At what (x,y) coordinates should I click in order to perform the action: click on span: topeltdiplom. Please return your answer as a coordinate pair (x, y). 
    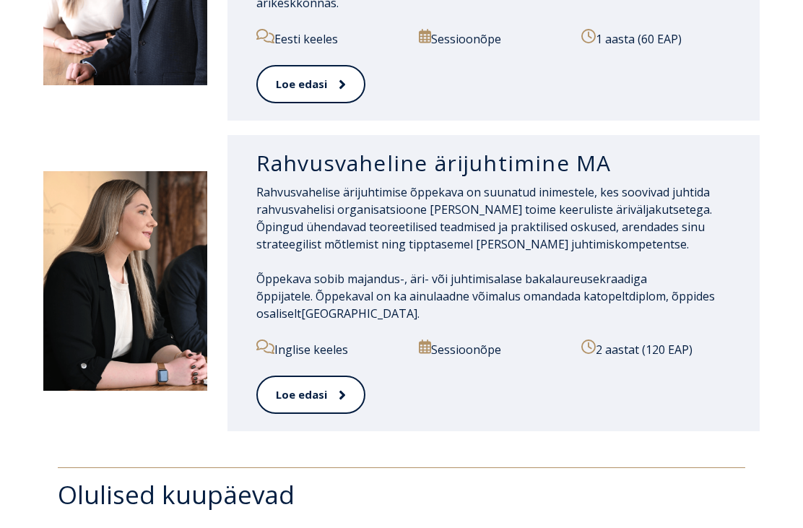
    Looking at the image, I should click on (631, 297).